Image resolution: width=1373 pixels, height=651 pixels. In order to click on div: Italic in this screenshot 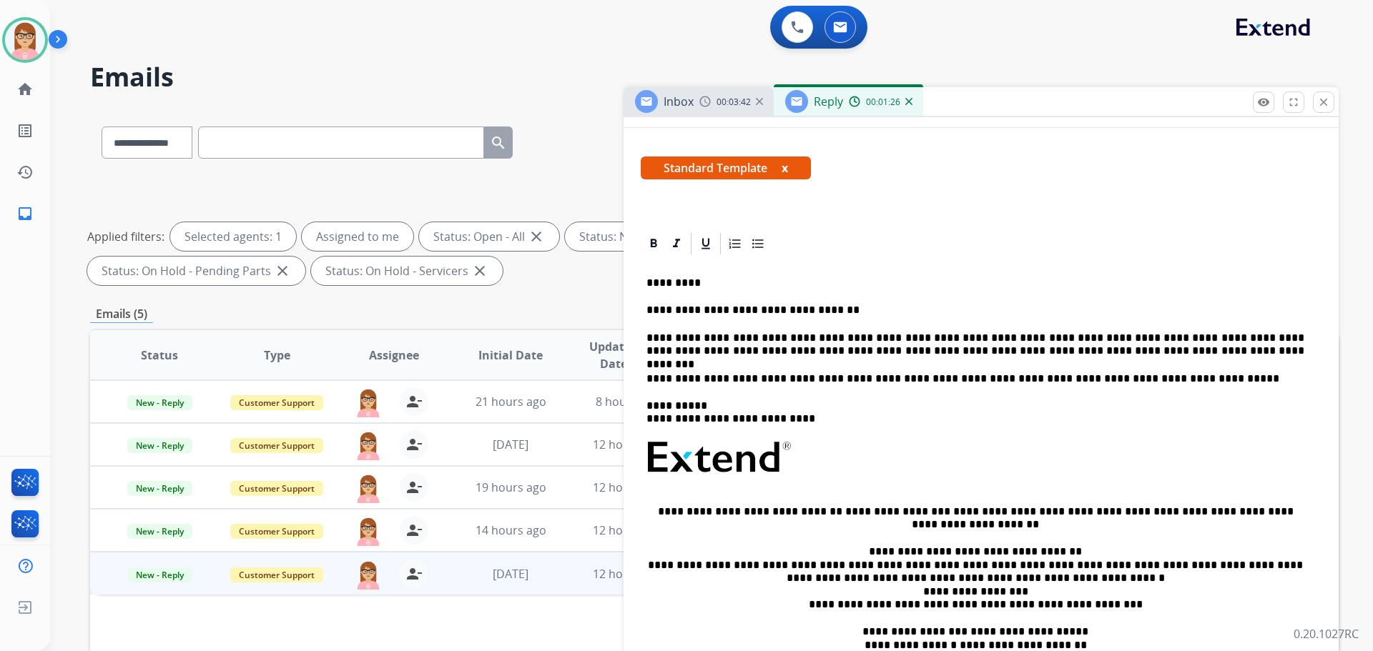, I will do `click(677, 244)`.